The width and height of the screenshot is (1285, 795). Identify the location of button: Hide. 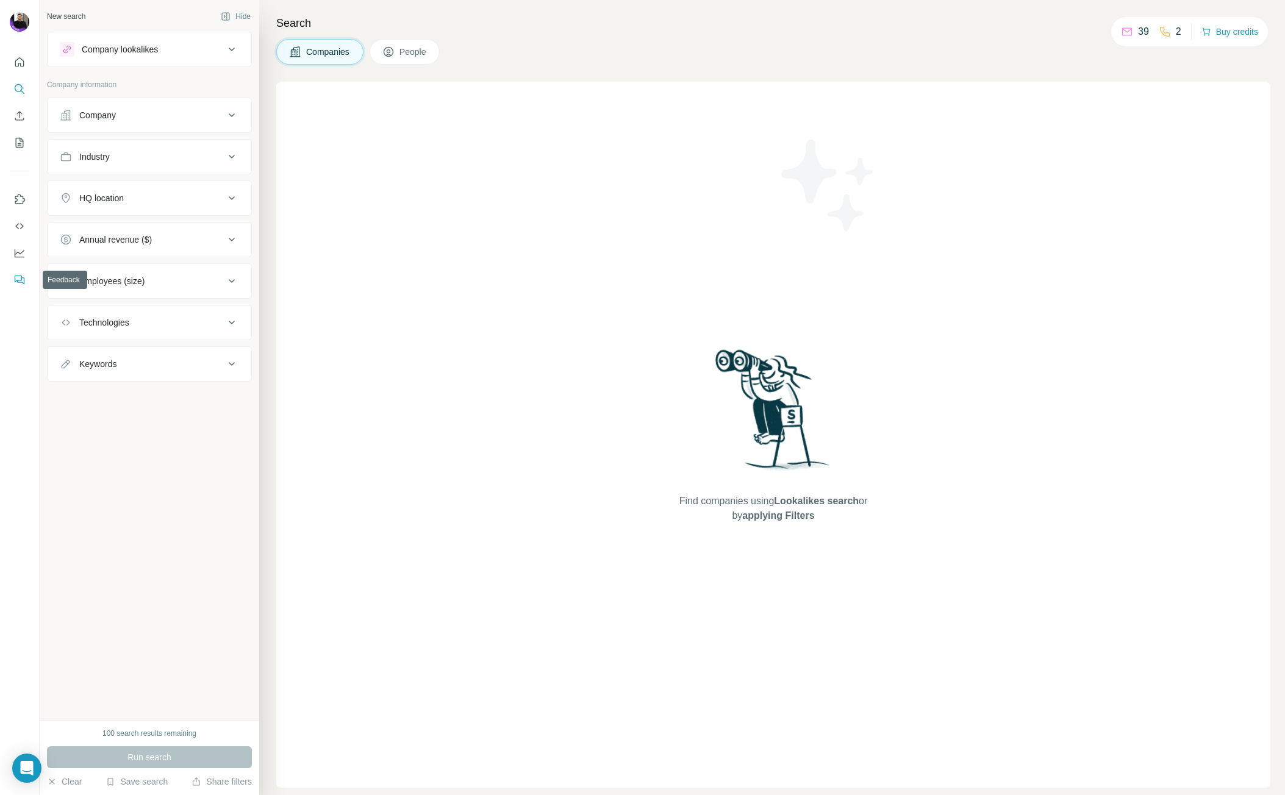
(235, 16).